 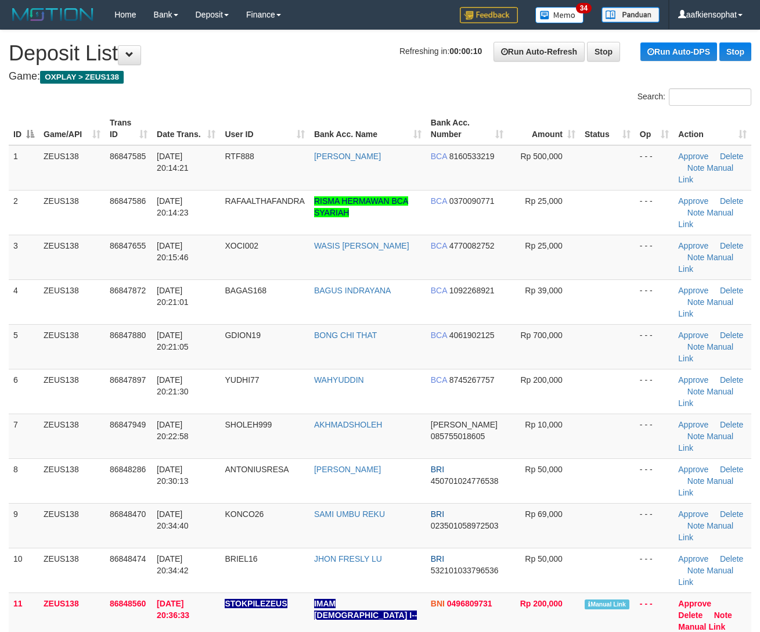 I want to click on span: Rp 10,000, so click(x=544, y=425).